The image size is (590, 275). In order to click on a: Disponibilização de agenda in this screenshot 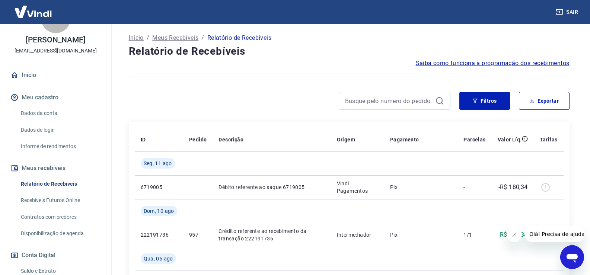, I will do `click(60, 234)`.